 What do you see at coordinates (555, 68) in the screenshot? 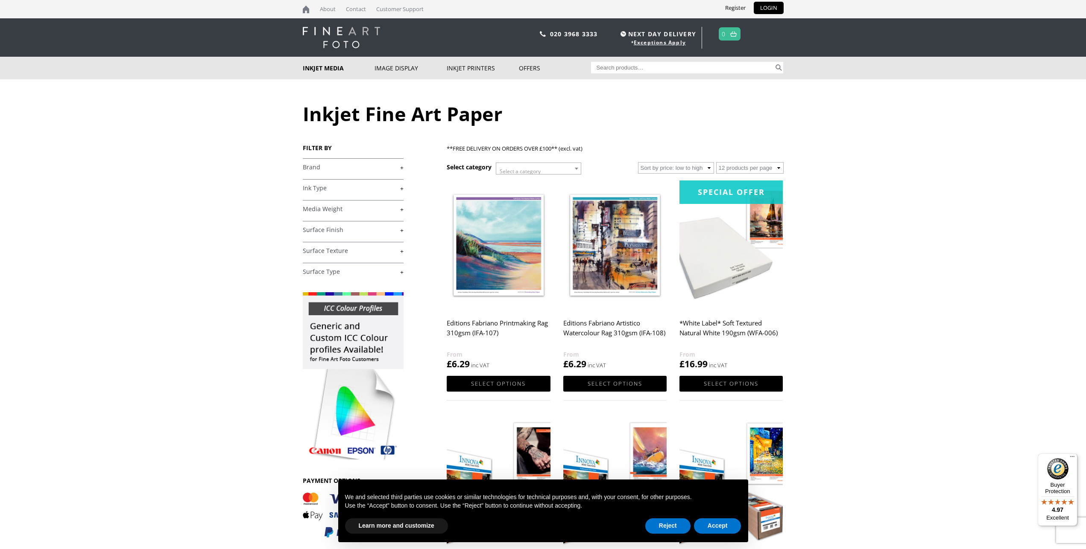
I see `a: Offers` at bounding box center [555, 68].